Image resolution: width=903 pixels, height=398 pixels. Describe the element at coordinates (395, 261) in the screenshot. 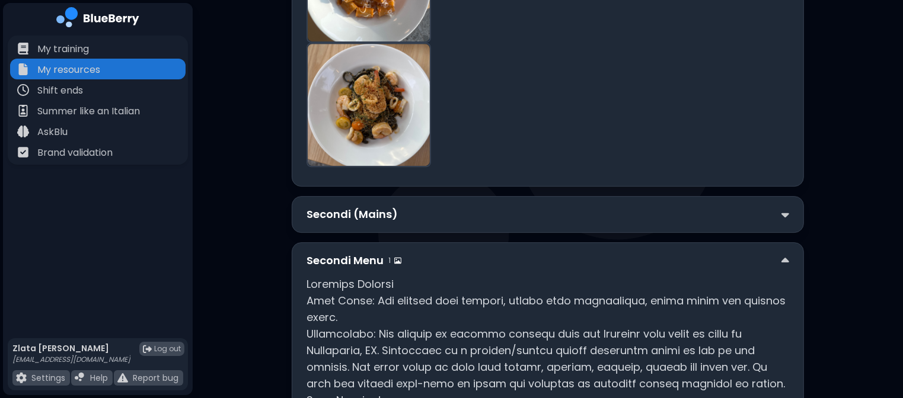

I see `div: 1` at that location.